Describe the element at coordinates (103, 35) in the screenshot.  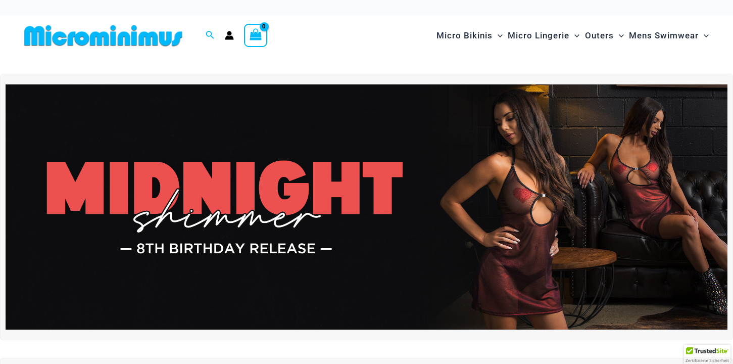
I see `img: MM SHOP LOGO FLAT` at that location.